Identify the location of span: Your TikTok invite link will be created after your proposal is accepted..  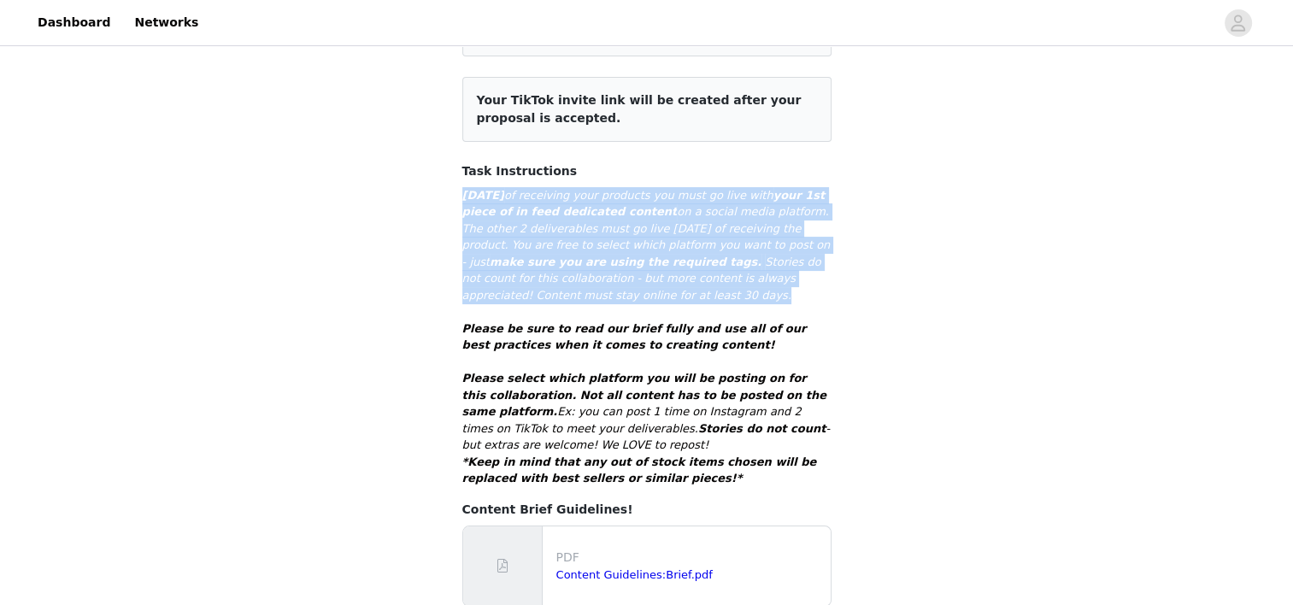
(639, 109).